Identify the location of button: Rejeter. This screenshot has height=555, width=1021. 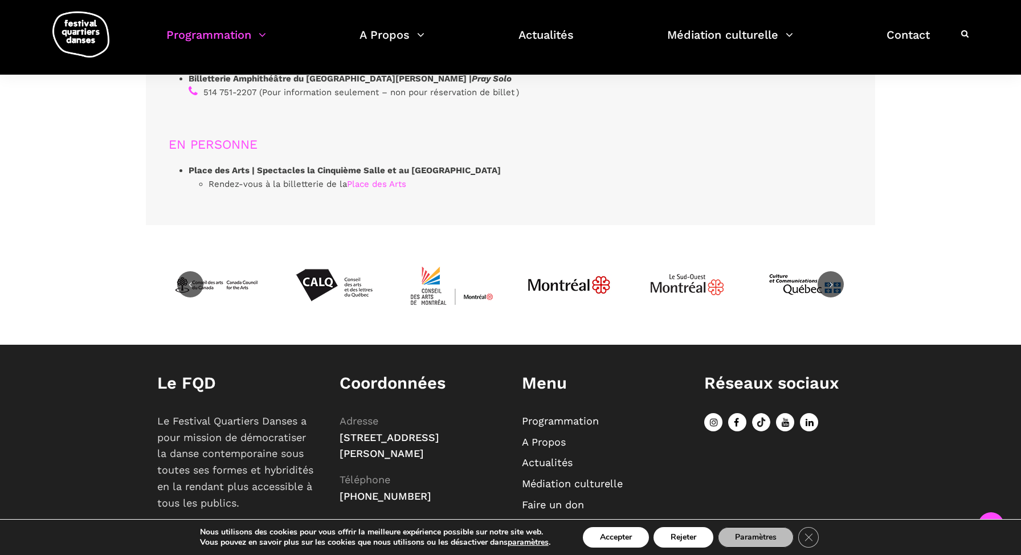
(683, 537).